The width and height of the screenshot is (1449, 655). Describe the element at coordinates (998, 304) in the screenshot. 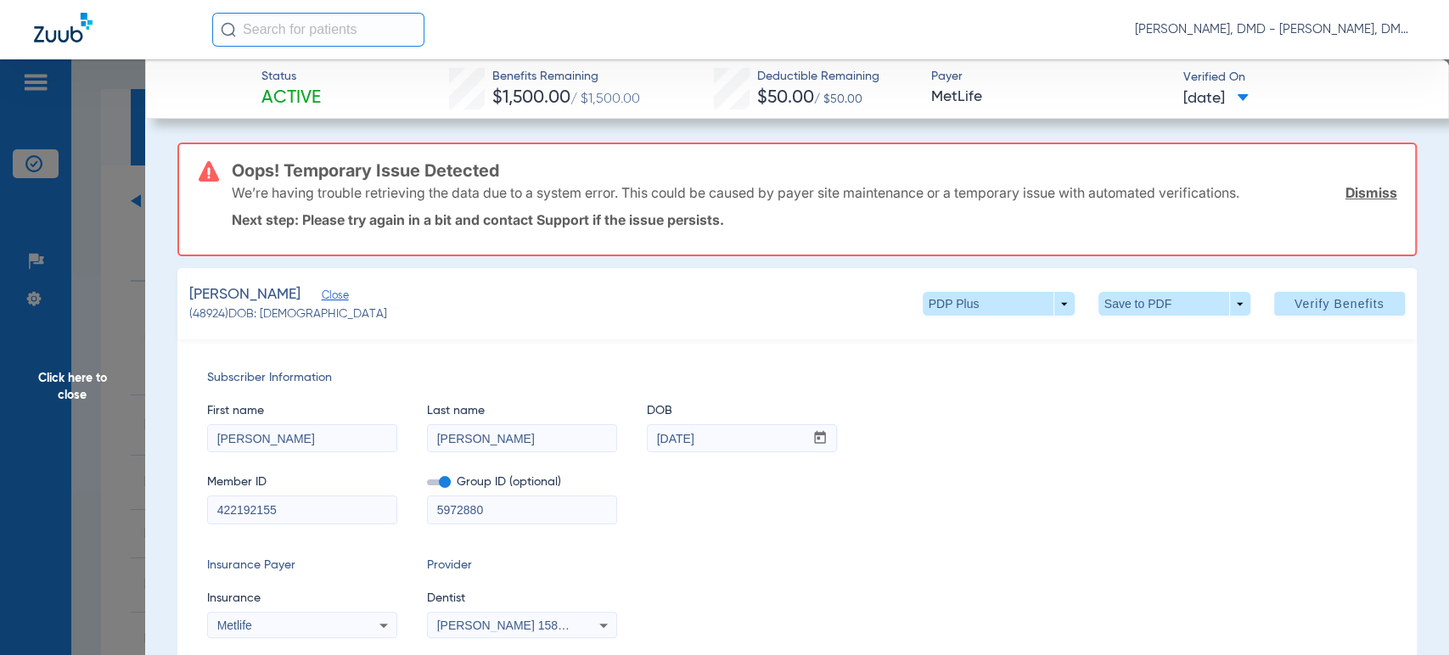

I see `button: PDP Plus` at that location.